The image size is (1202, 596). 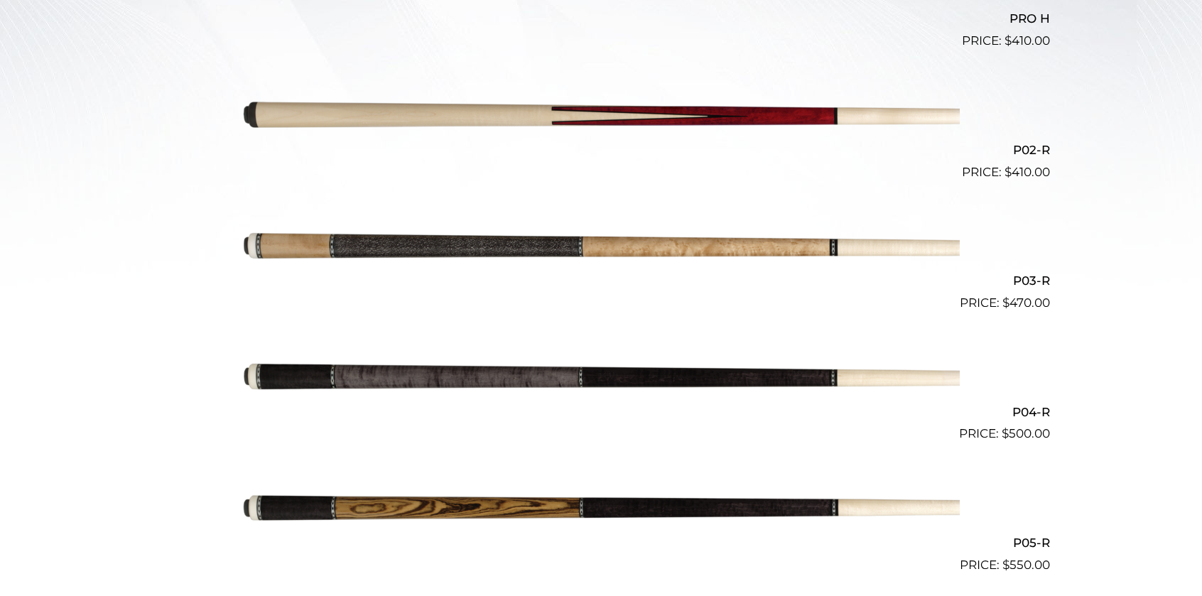 I want to click on bdi: 470.00, so click(x=1025, y=303).